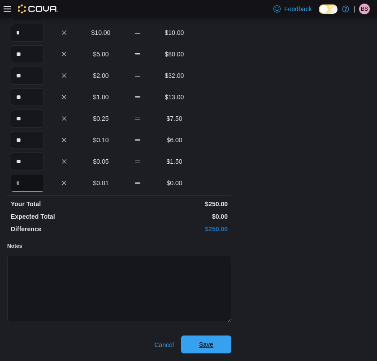 Image resolution: width=377 pixels, height=361 pixels. I want to click on span: Cancel, so click(164, 345).